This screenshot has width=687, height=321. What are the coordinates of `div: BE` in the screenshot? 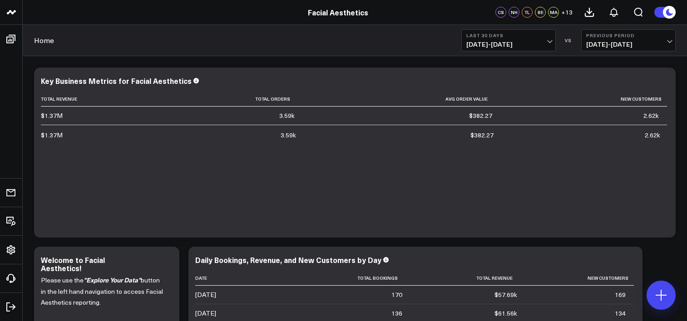 It's located at (540, 12).